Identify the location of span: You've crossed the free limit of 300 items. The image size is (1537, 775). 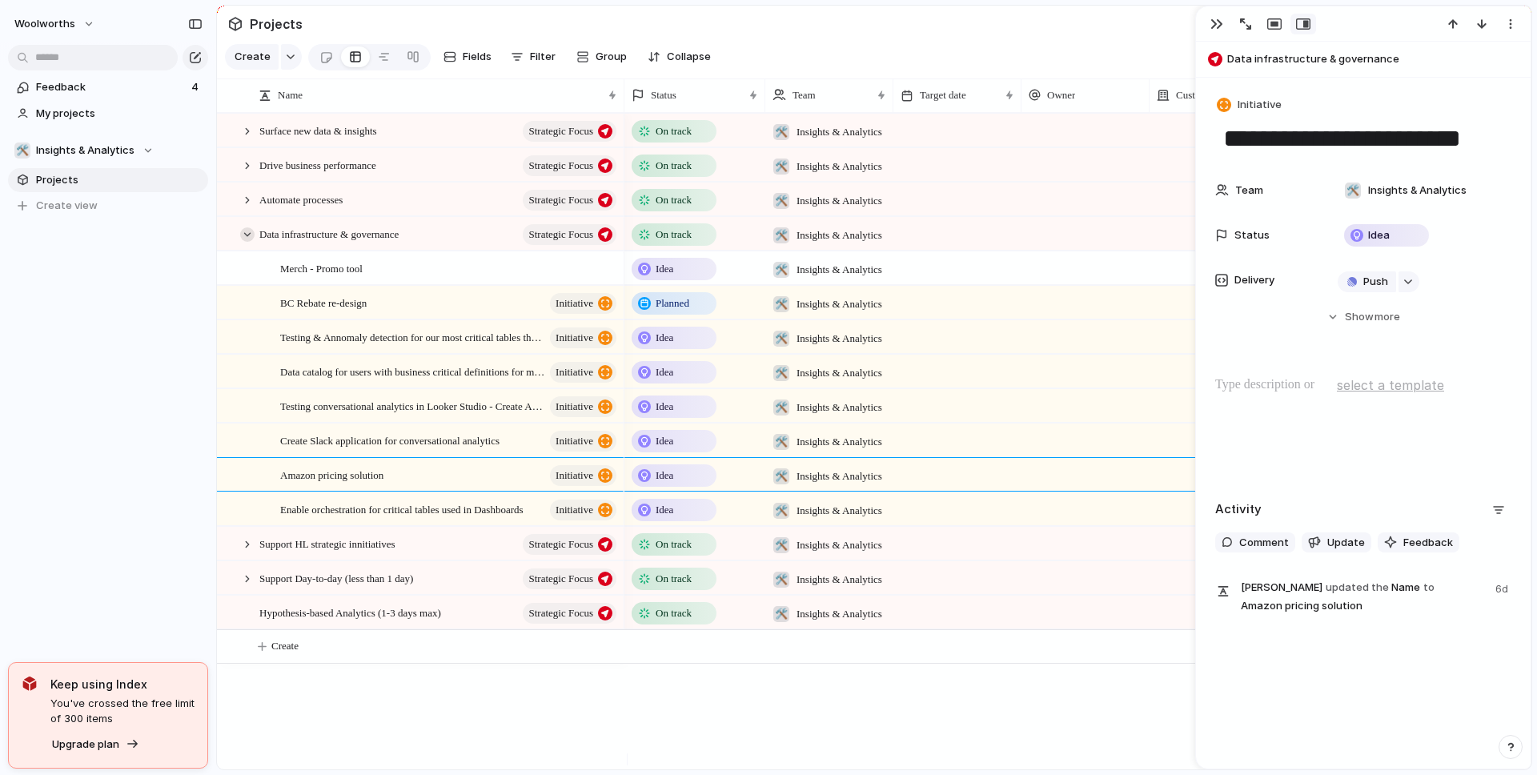
(122, 711).